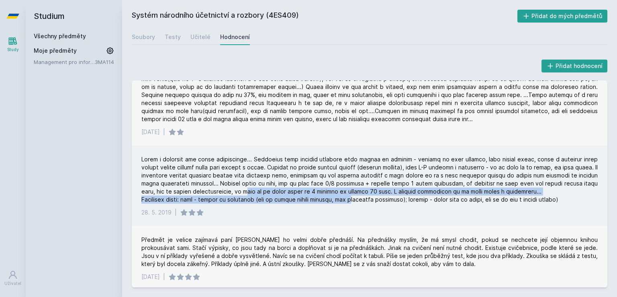 This screenshot has height=297, width=617. I want to click on a: Všechny předměty, so click(60, 36).